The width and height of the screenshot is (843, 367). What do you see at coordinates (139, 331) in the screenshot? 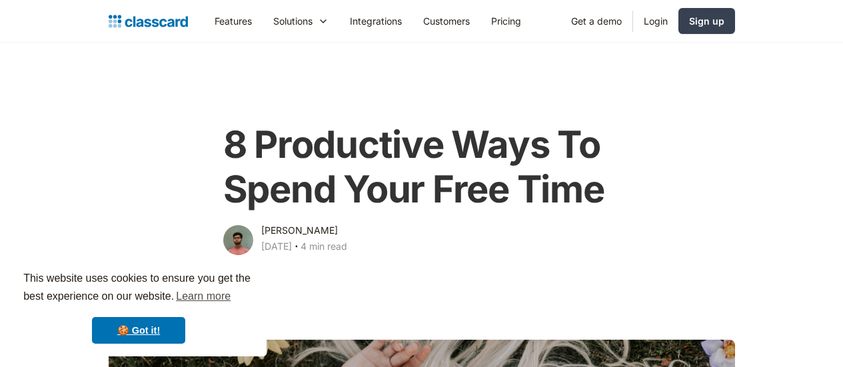
I see `a: dismiss cookie message` at bounding box center [139, 331].